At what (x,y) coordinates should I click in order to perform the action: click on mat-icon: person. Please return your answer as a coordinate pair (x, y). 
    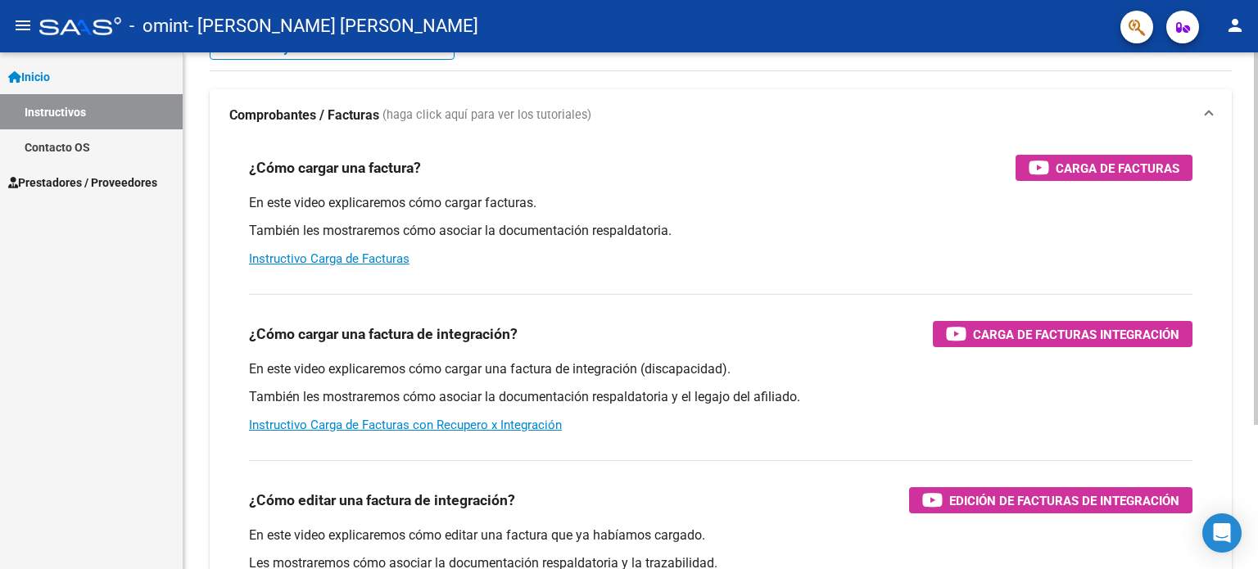
    Looking at the image, I should click on (1235, 25).